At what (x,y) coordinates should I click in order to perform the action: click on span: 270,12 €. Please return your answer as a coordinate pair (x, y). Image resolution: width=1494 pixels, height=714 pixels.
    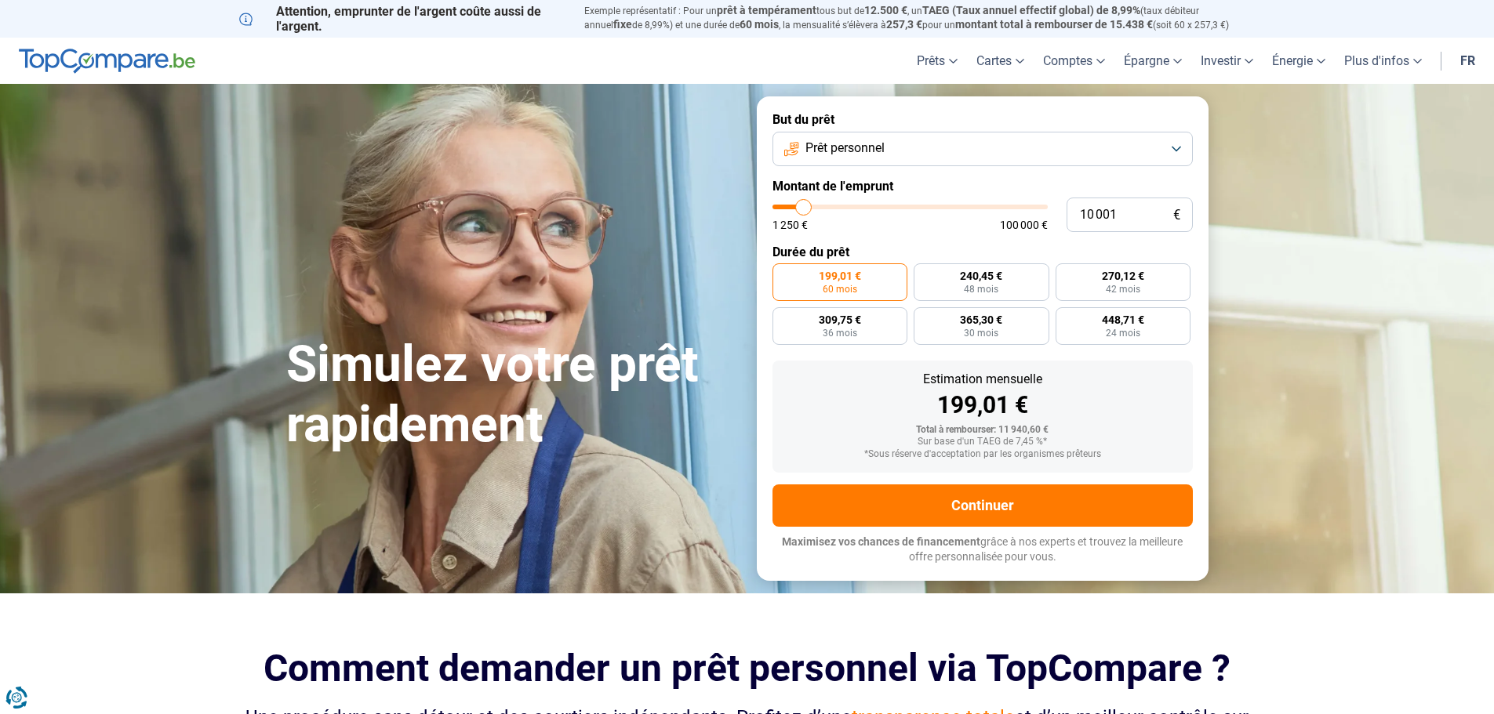
    Looking at the image, I should click on (1123, 276).